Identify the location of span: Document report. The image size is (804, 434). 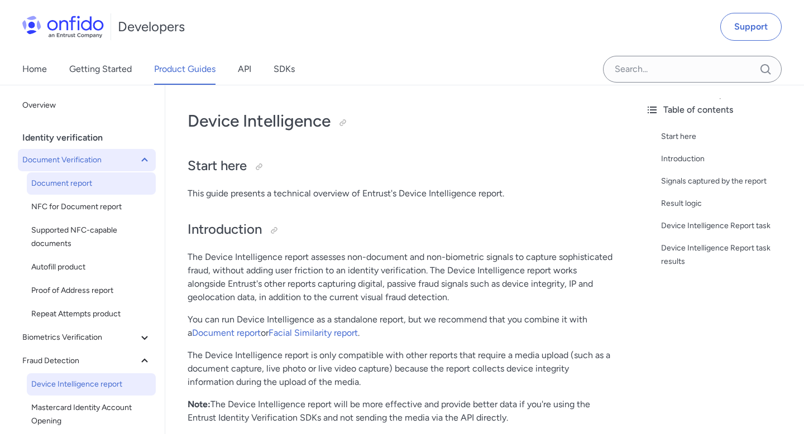
(91, 184).